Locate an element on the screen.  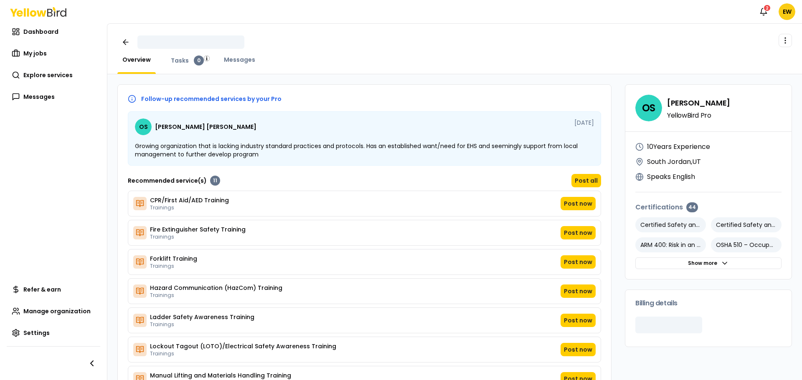
span: EW is located at coordinates (787, 12).